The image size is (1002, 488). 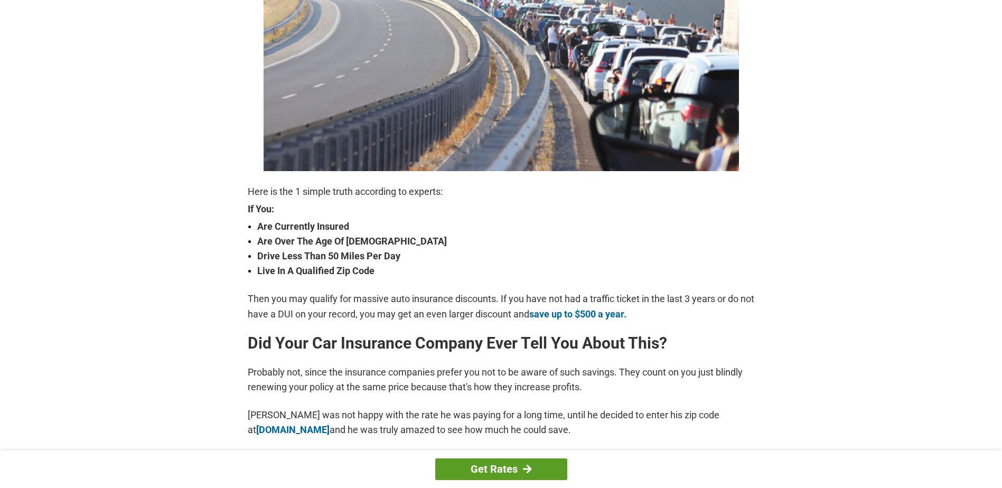 What do you see at coordinates (501, 380) in the screenshot?
I see `p: Probably not, since the insurance companies prefer you not to be aware of such savings. They coun...` at bounding box center [501, 380].